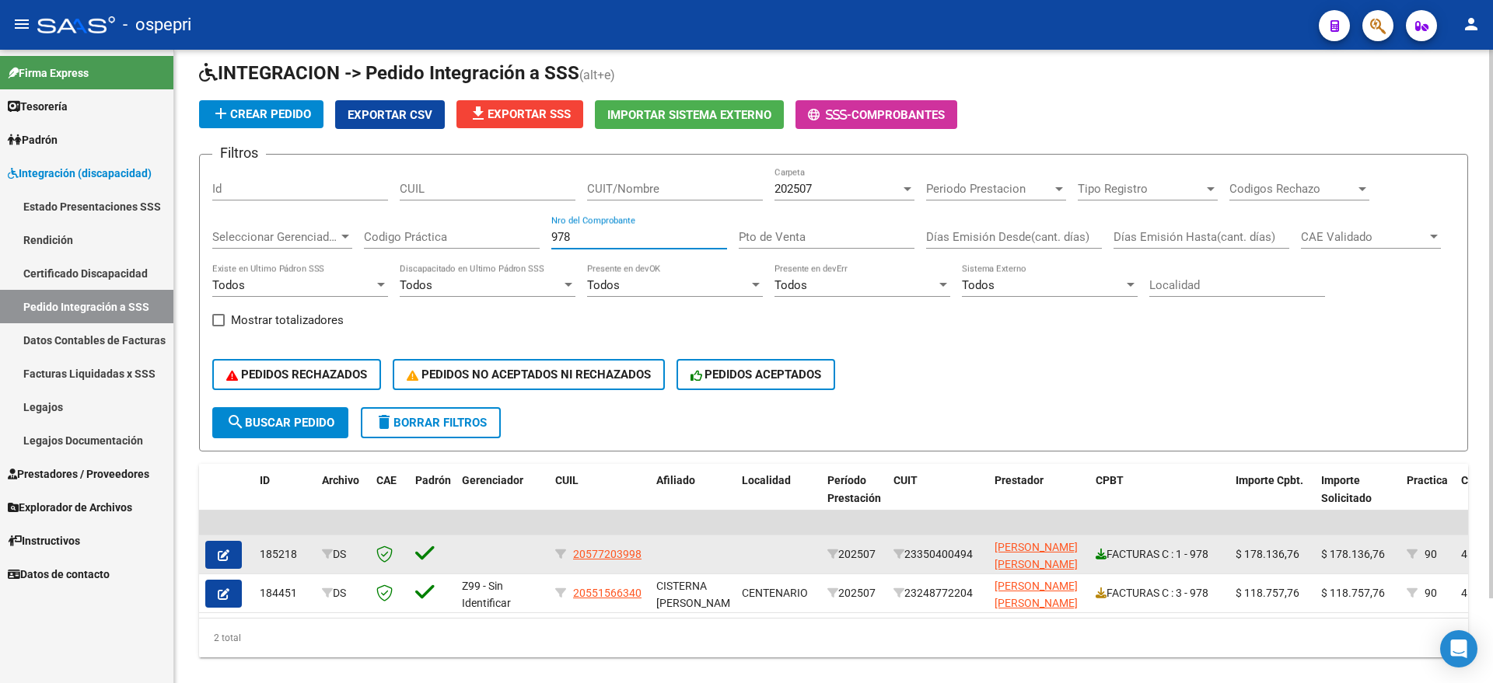 This screenshot has width=1493, height=683. What do you see at coordinates (1346, 489) in the screenshot?
I see `span: Importe Solicitado` at bounding box center [1346, 489].